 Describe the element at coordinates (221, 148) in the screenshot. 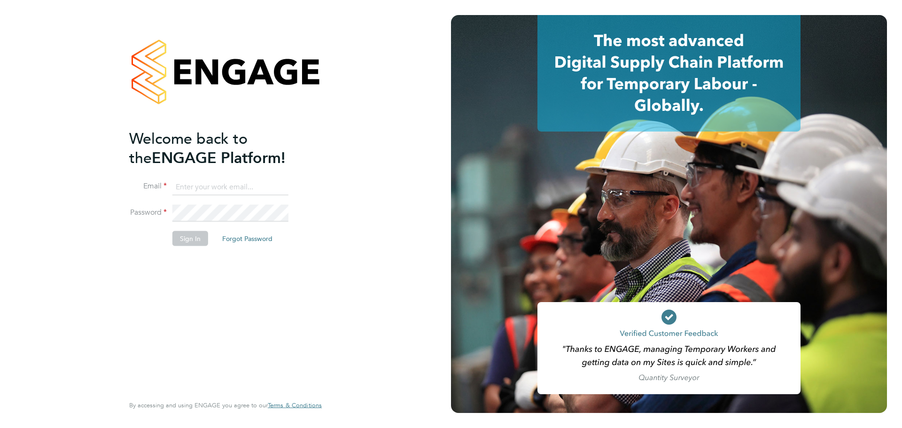

I see `h2: ENGAGE Platform!` at that location.